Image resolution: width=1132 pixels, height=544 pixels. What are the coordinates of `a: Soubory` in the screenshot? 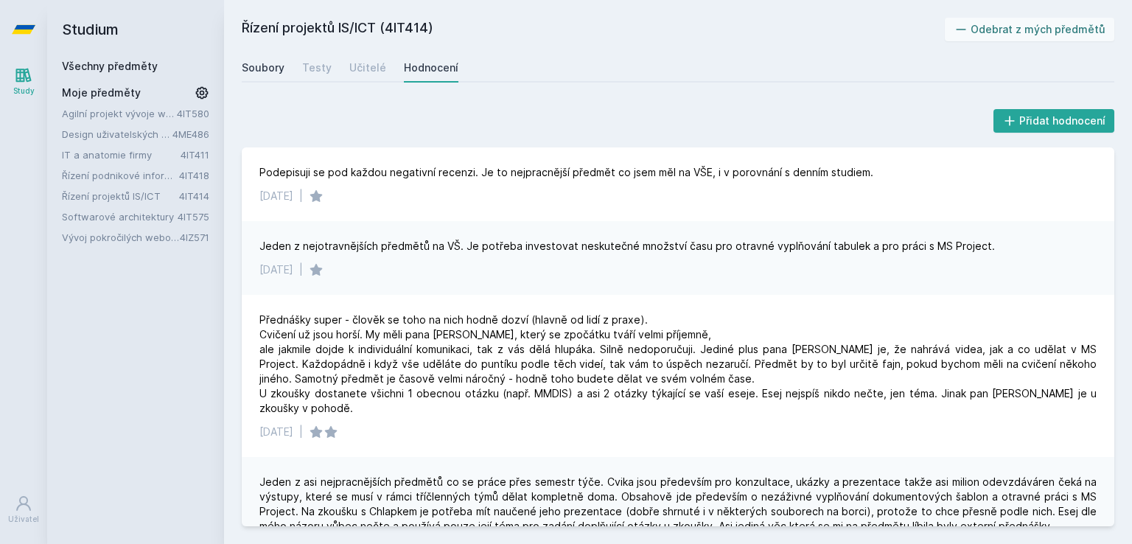 It's located at (263, 68).